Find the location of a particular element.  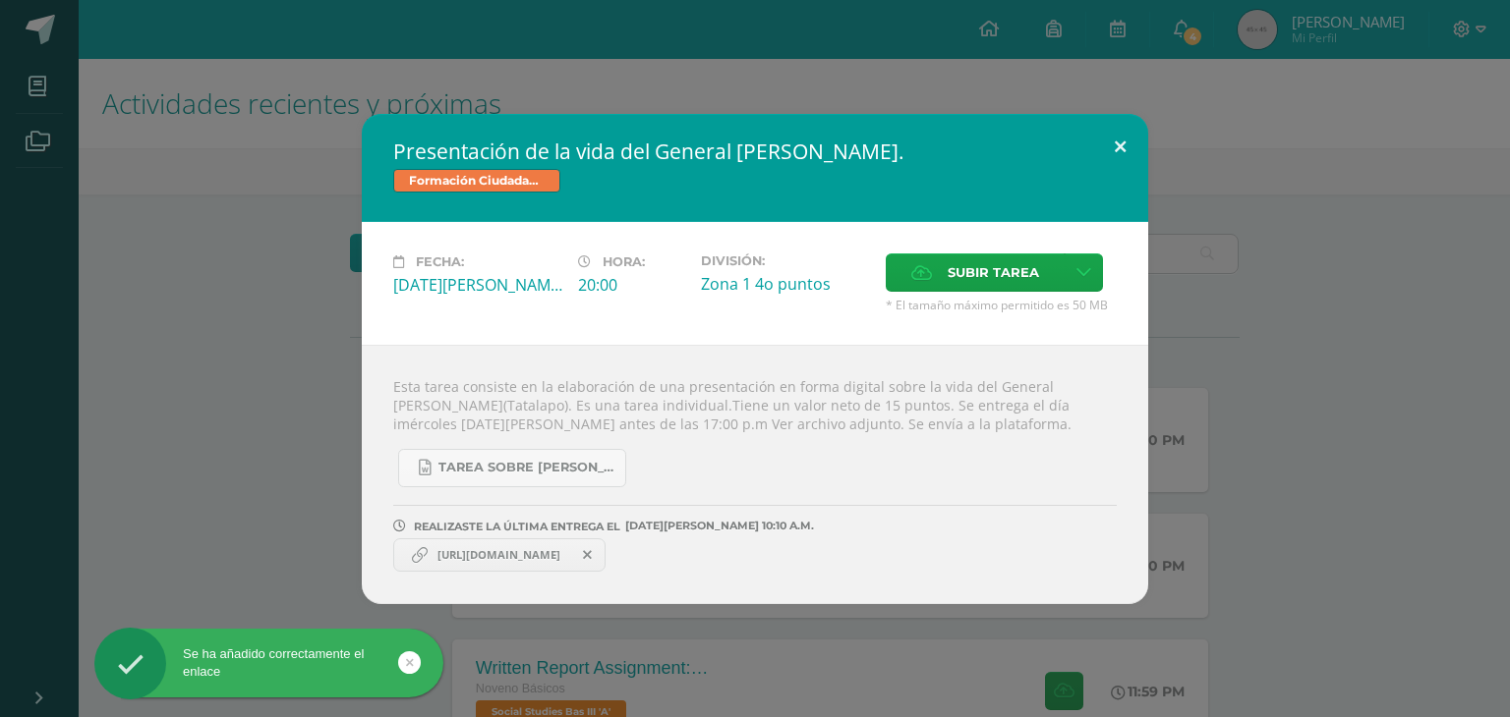

span: Hora: is located at coordinates (623, 261).